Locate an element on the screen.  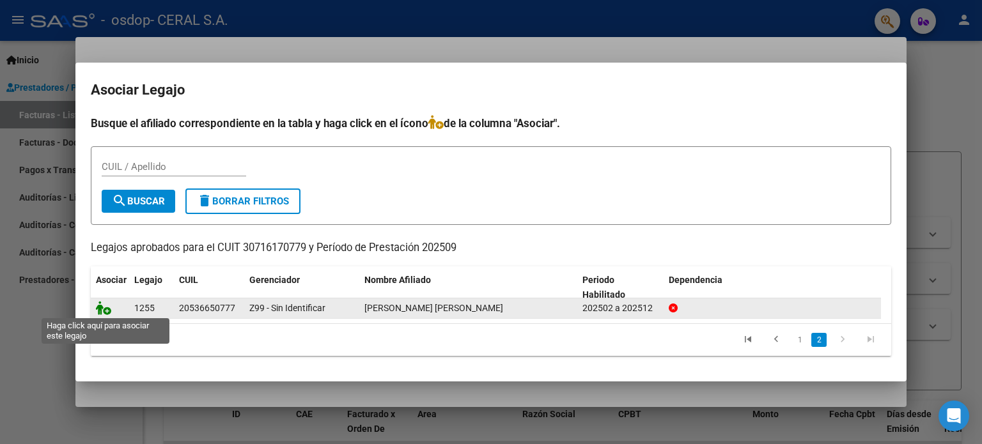
span: Dependencia is located at coordinates (696, 280).